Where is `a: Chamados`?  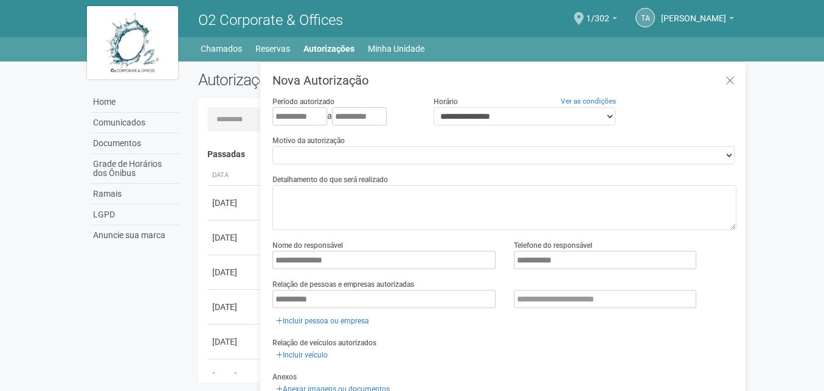
a: Chamados is located at coordinates (221, 49).